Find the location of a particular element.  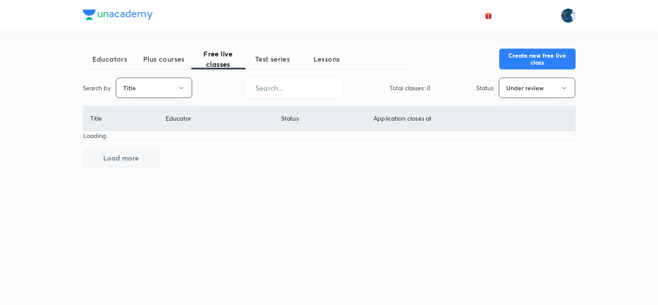

th: Title is located at coordinates (121, 118).